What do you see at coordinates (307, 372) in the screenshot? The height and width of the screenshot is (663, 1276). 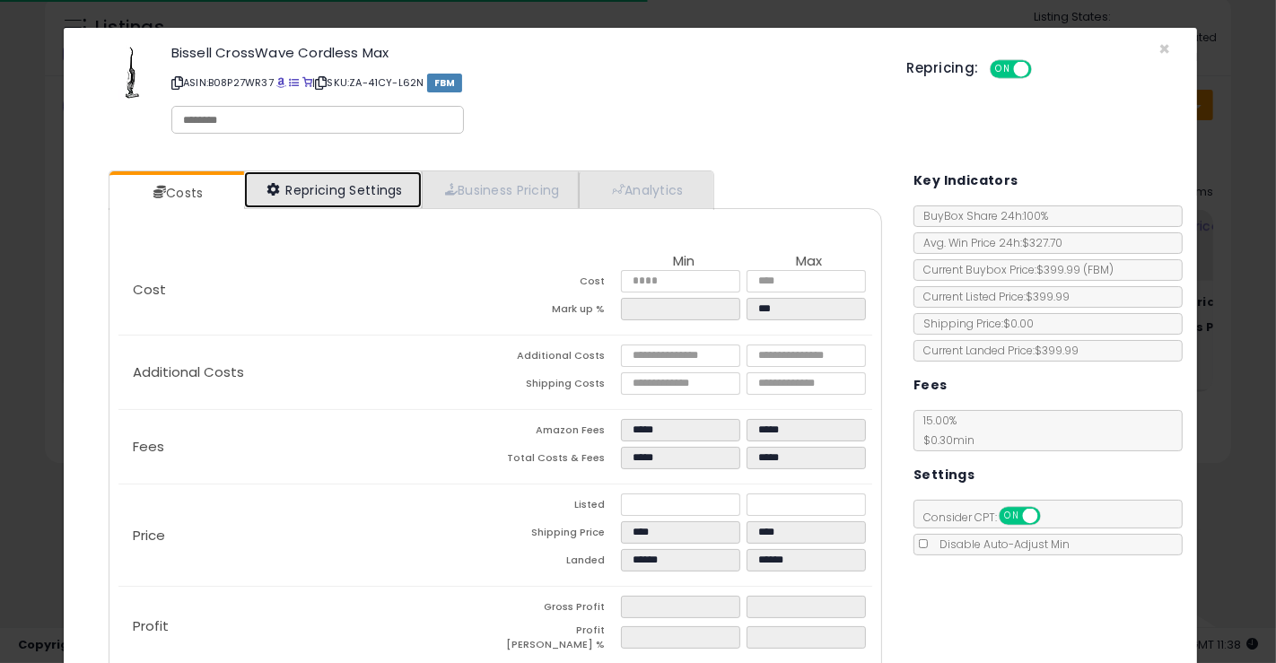 I see `p: Additional Costs` at bounding box center [307, 372].